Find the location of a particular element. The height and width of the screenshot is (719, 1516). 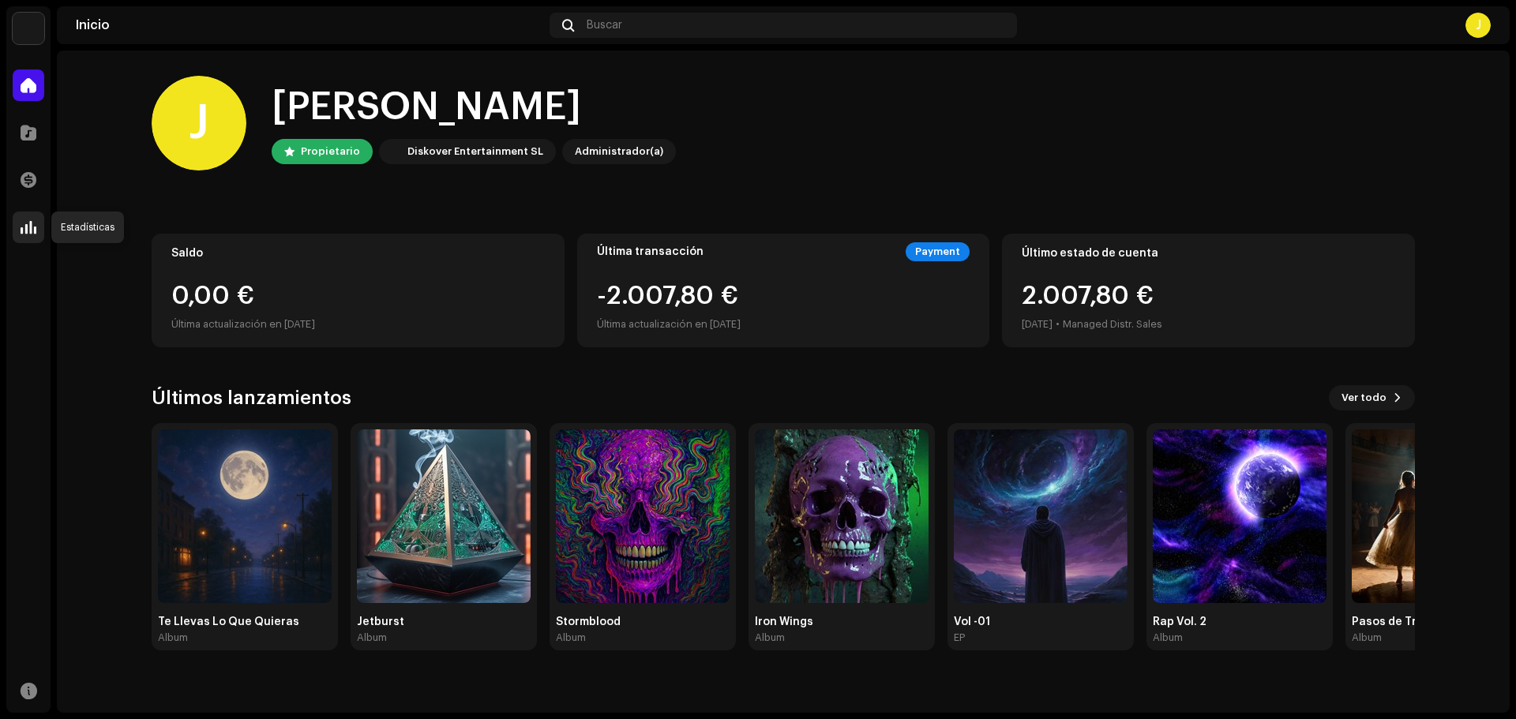

re-o-card-value: Saldo is located at coordinates (358, 291).